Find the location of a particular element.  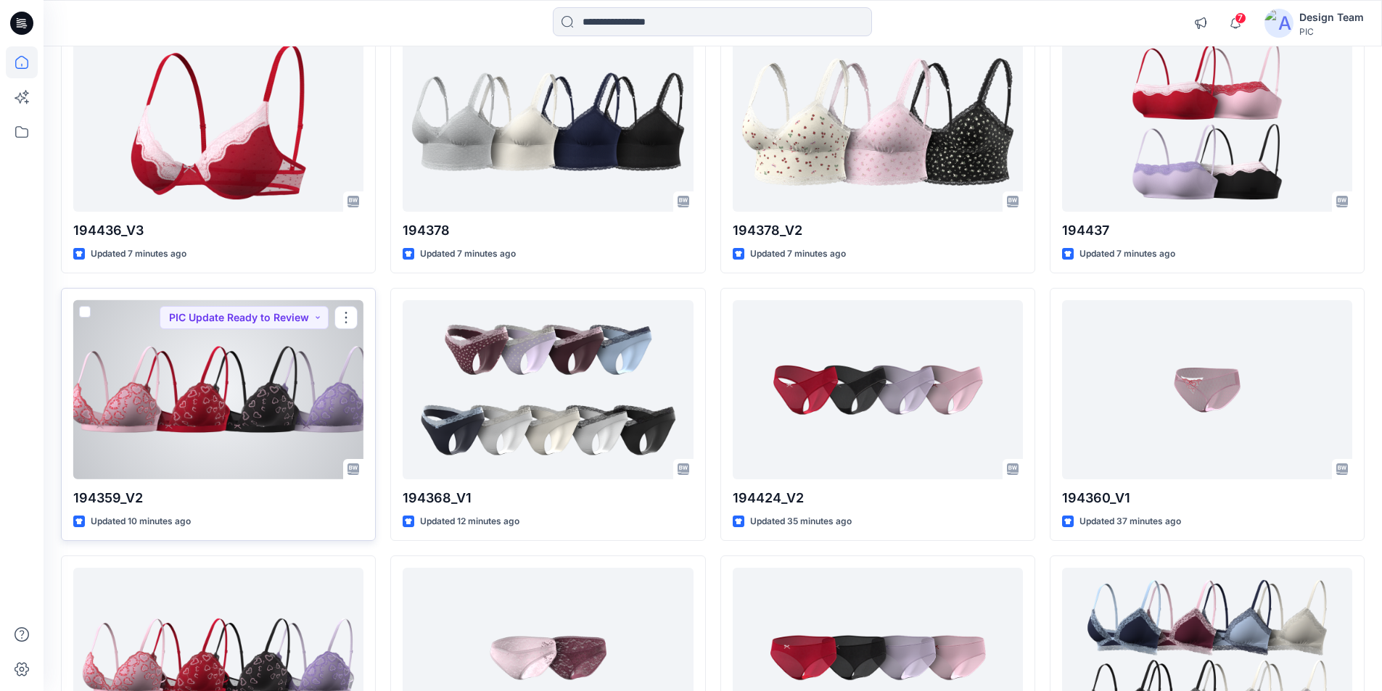

p: 194368_V1 is located at coordinates (548, 498).